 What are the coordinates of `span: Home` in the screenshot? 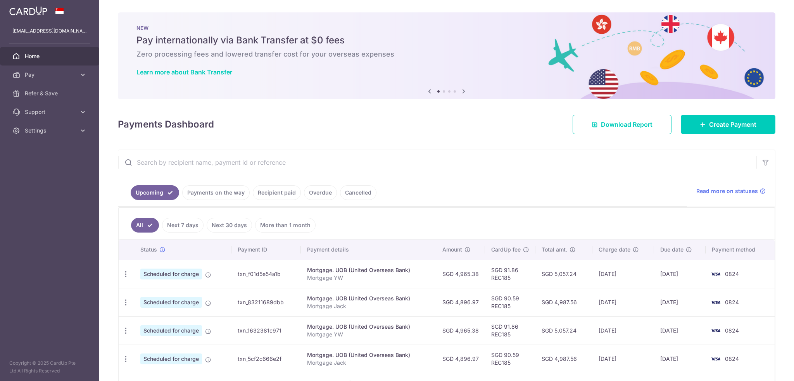 It's located at (50, 56).